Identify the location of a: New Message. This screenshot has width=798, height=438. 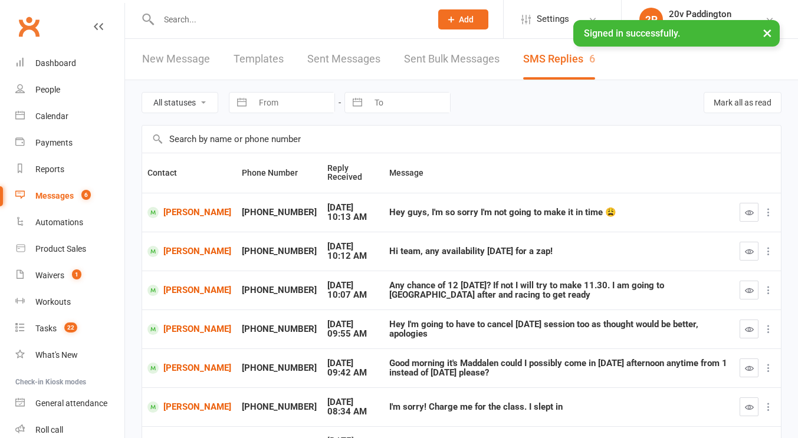
(176, 59).